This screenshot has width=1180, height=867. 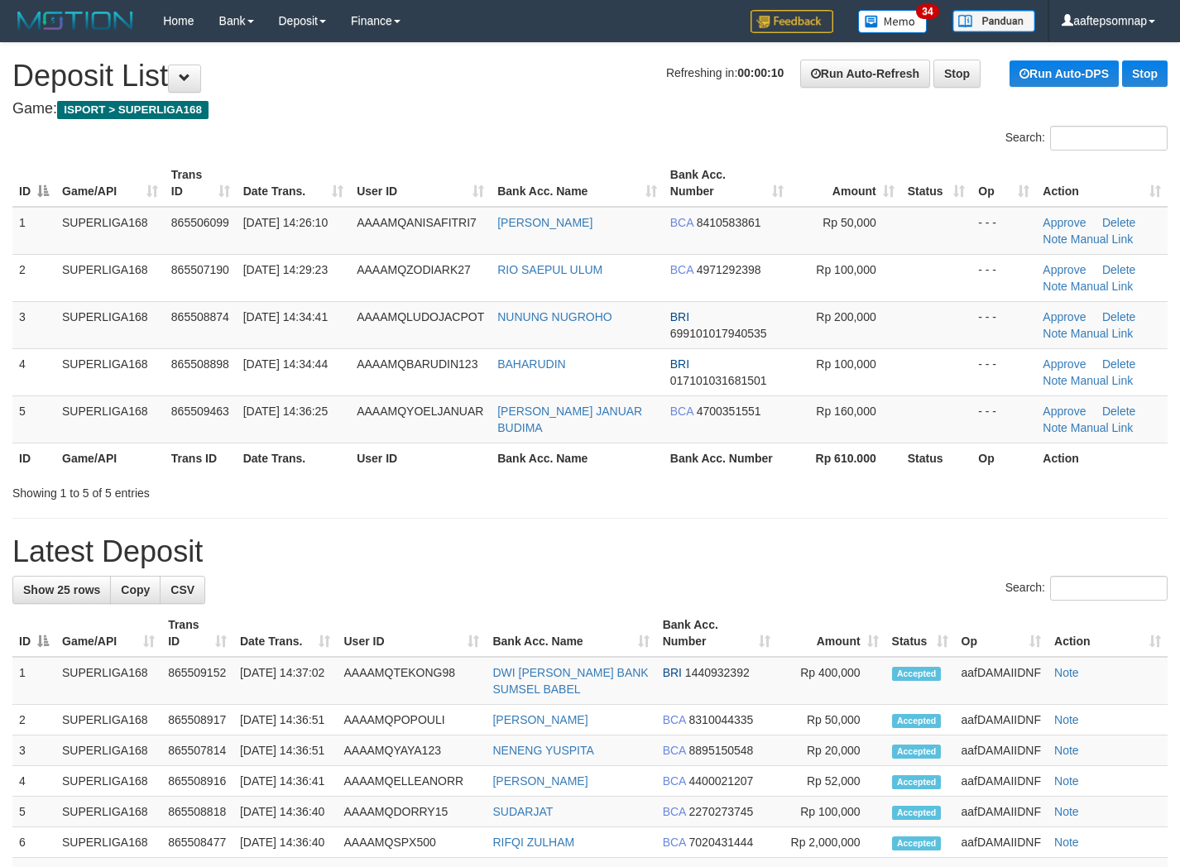 What do you see at coordinates (200, 317) in the screenshot?
I see `span: 865508874` at bounding box center [200, 317].